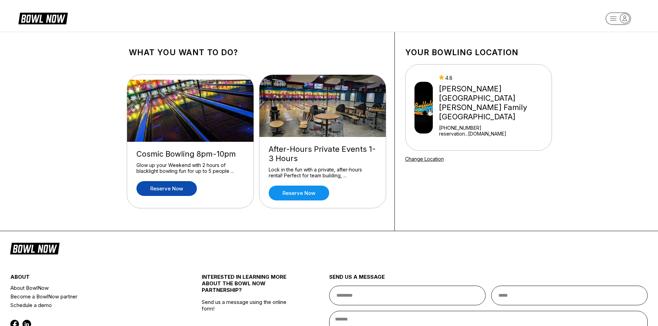  Describe the element at coordinates (424, 159) in the screenshot. I see `a: Change Location` at that location.